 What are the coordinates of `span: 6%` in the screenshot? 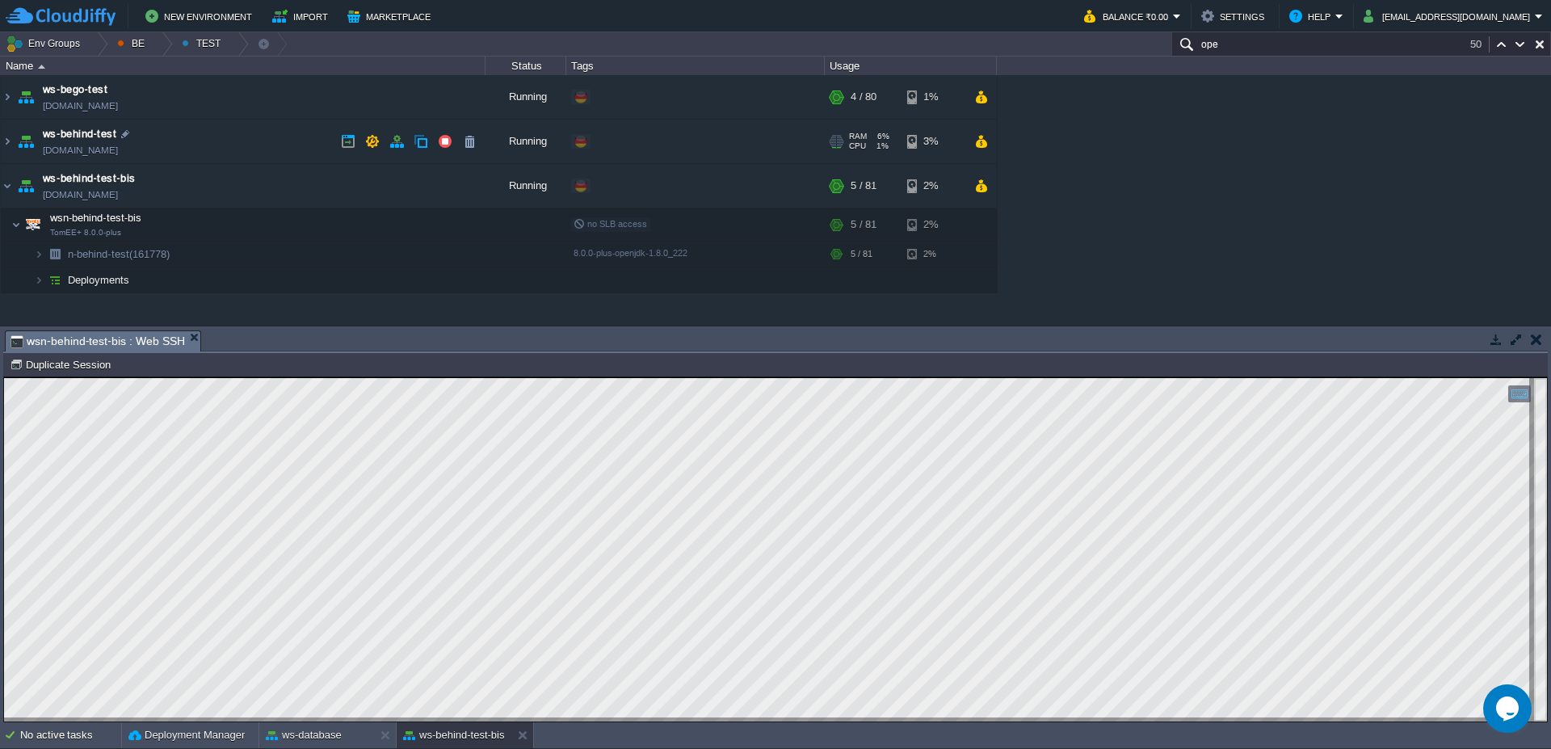 It's located at (881, 137).